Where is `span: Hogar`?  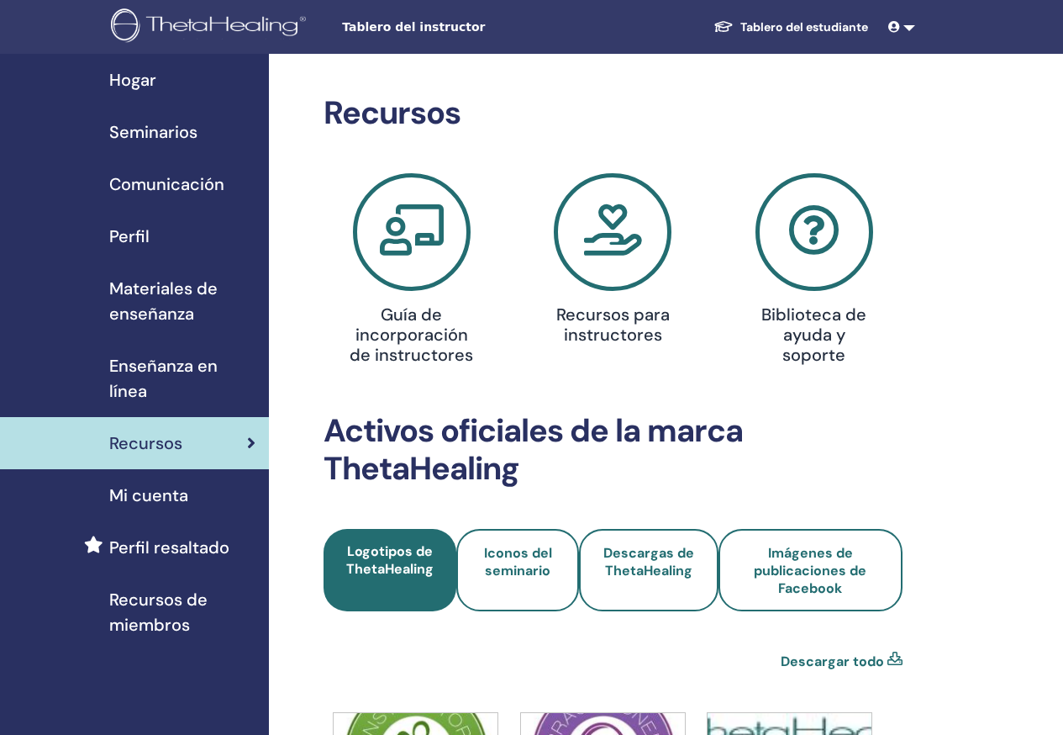 span: Hogar is located at coordinates (133, 80).